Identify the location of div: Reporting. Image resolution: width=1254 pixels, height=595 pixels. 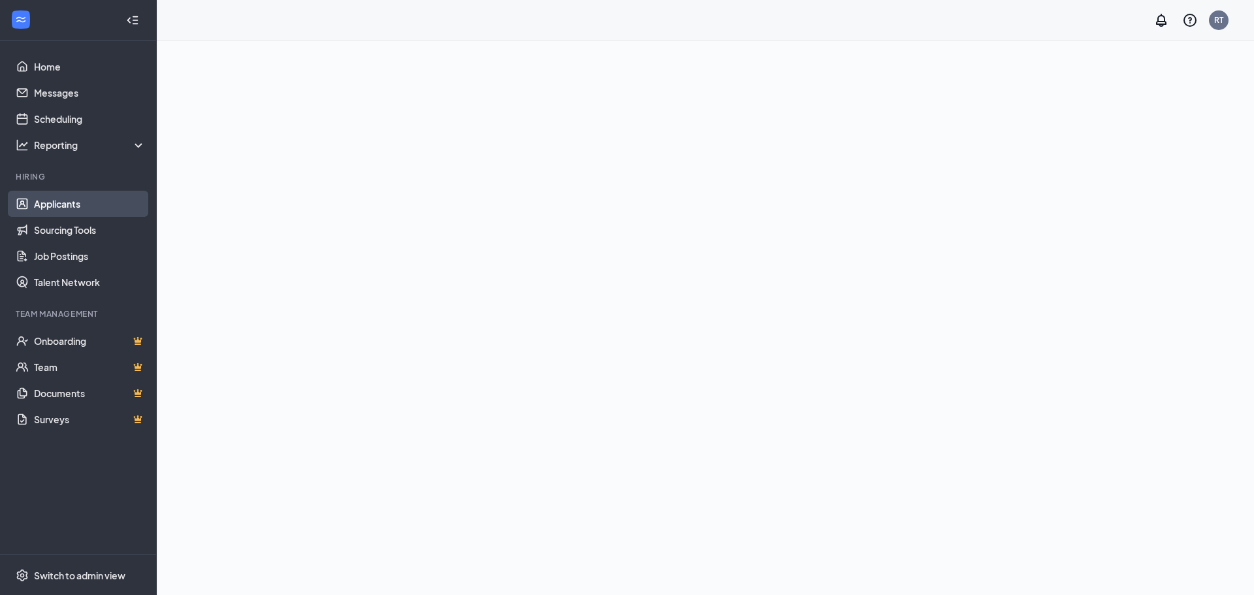
(90, 145).